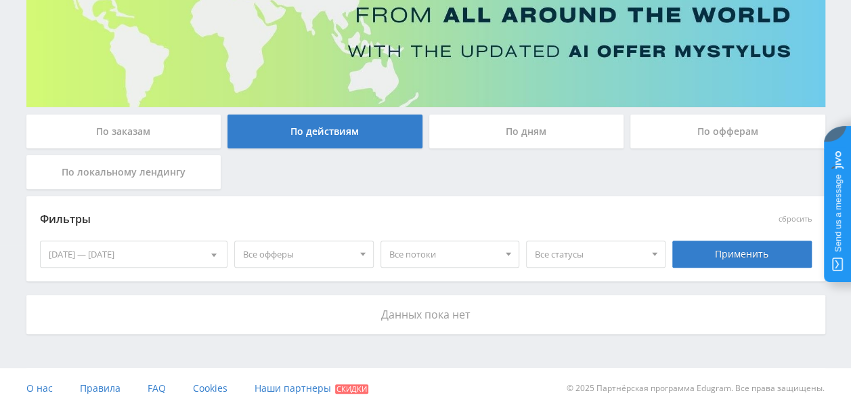 This screenshot has width=851, height=408. Describe the element at coordinates (156, 387) in the screenshot. I see `span: FAQ` at that location.